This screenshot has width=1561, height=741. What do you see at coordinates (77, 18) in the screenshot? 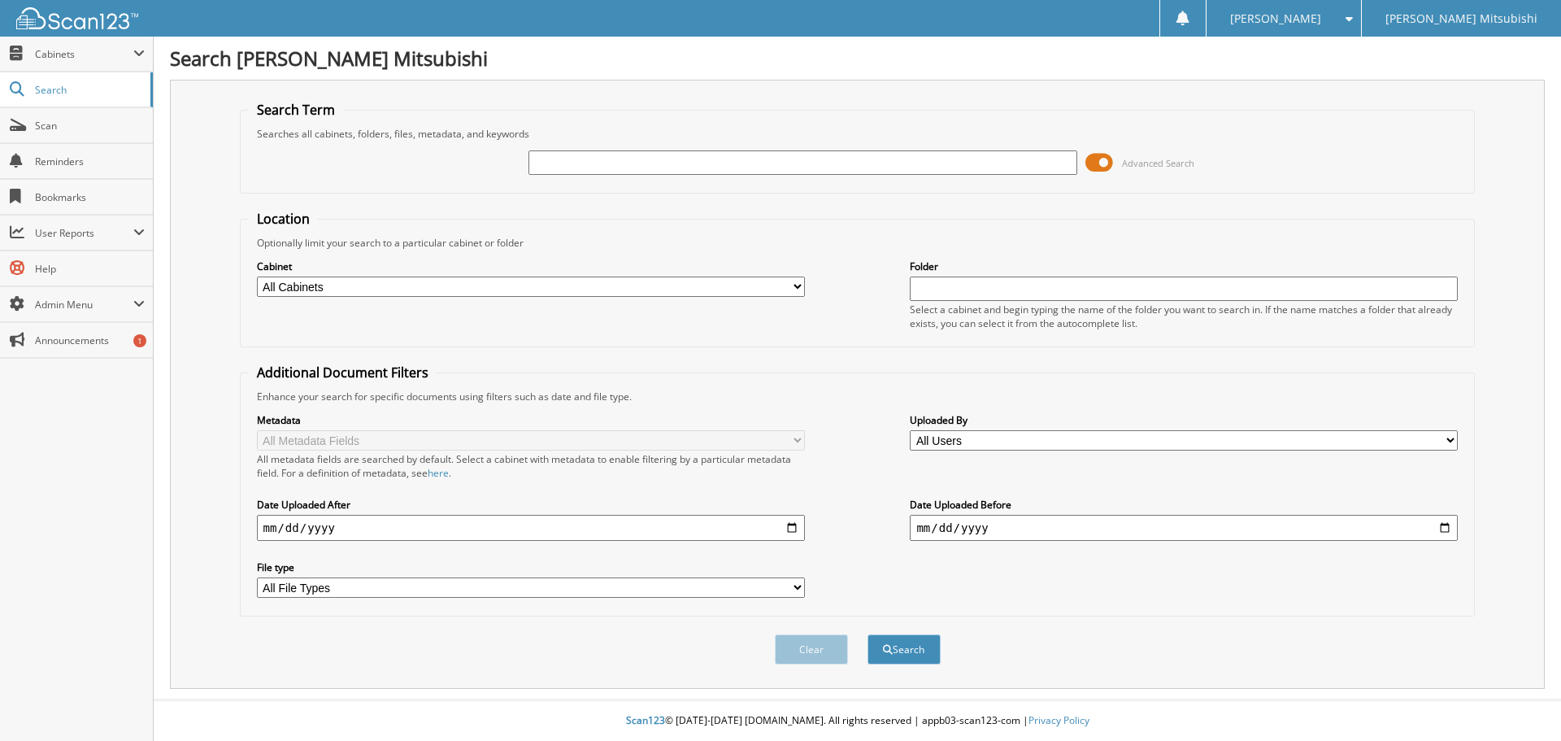
I see `img: scan123-logo-white.svg` at bounding box center [77, 18].